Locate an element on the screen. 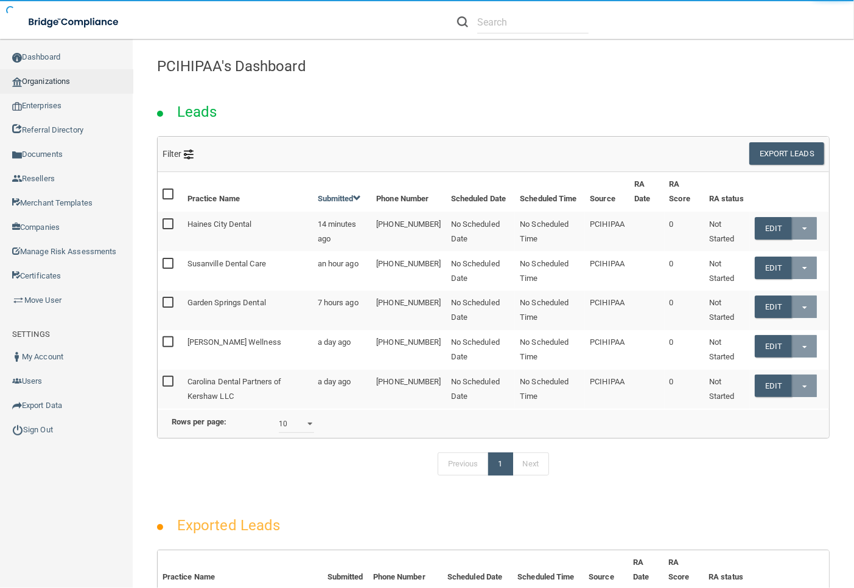 The width and height of the screenshot is (854, 588). td: Garden Springs Dental is located at coordinates (248, 310).